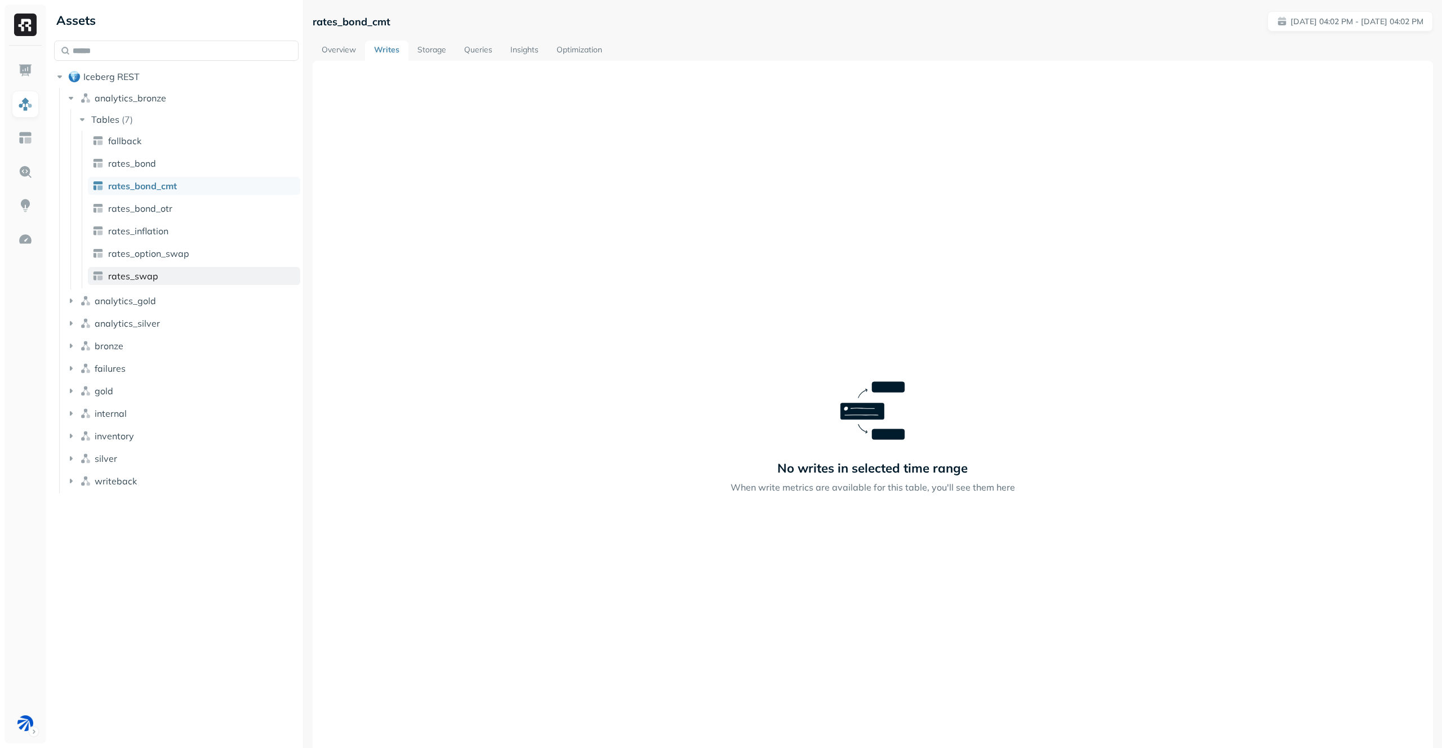  What do you see at coordinates (143, 186) in the screenshot?
I see `span: rates_bond_cmt` at bounding box center [143, 186].